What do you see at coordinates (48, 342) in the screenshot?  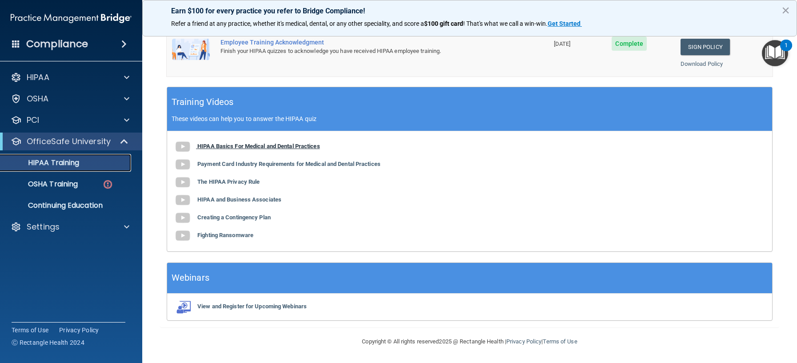 I see `span: Ⓒ Rectangle Health 2024` at bounding box center [48, 342].